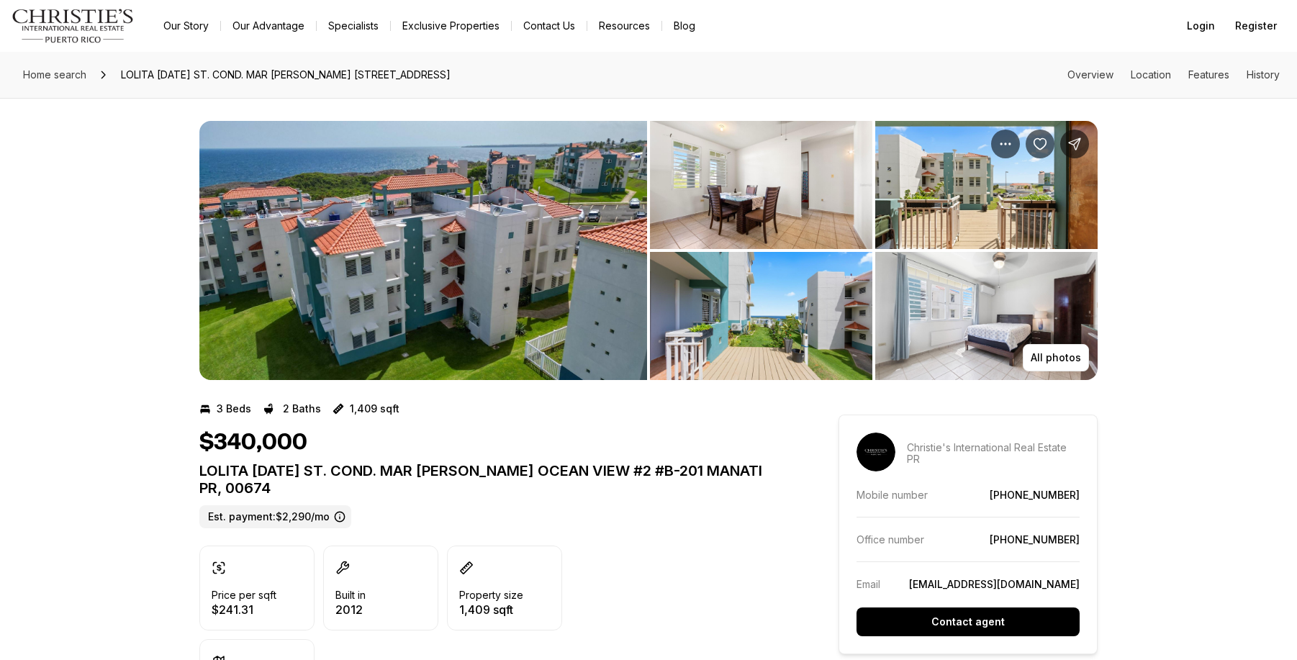 Image resolution: width=1297 pixels, height=660 pixels. Describe the element at coordinates (302, 409) in the screenshot. I see `p: 2 Baths` at that location.